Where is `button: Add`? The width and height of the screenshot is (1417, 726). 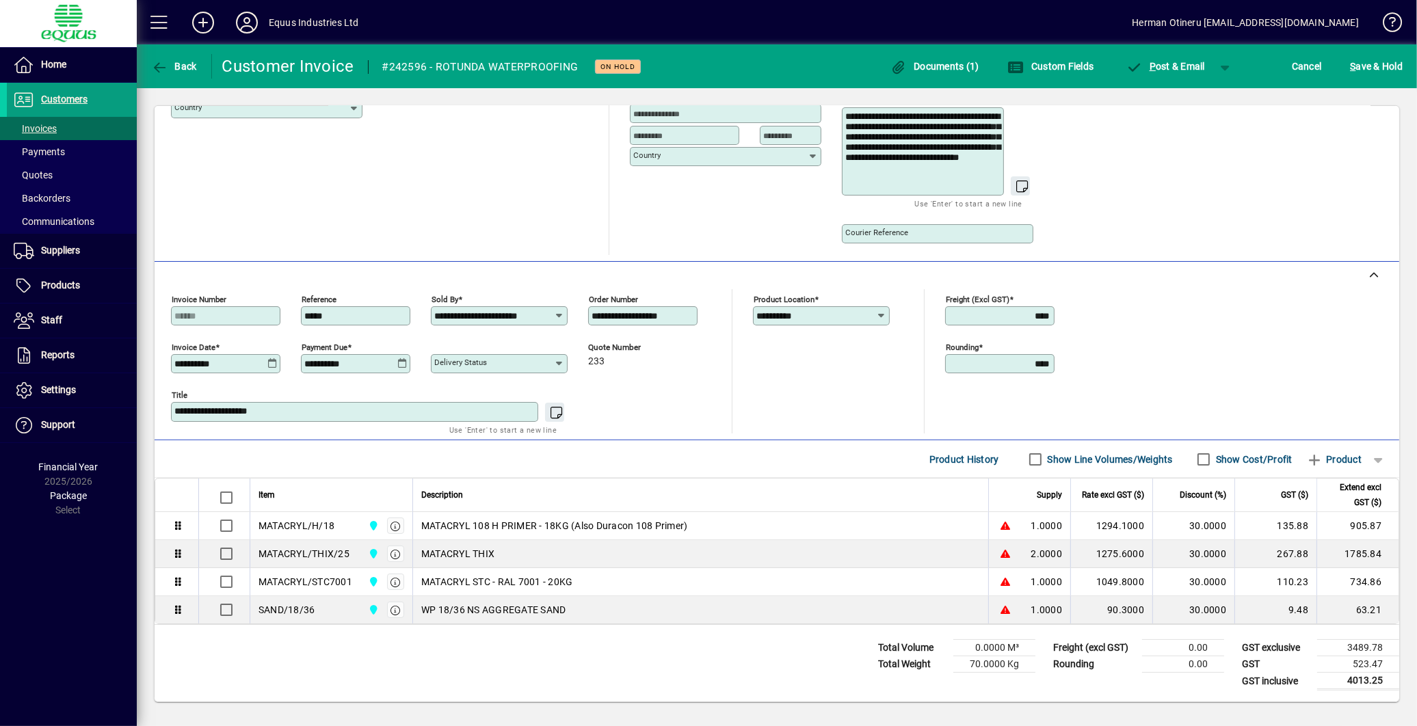
button: Add is located at coordinates (203, 23).